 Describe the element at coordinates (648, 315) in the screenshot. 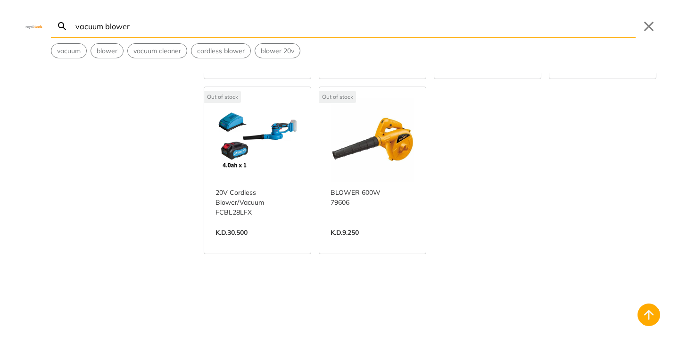

I see `button: Back to top` at that location.